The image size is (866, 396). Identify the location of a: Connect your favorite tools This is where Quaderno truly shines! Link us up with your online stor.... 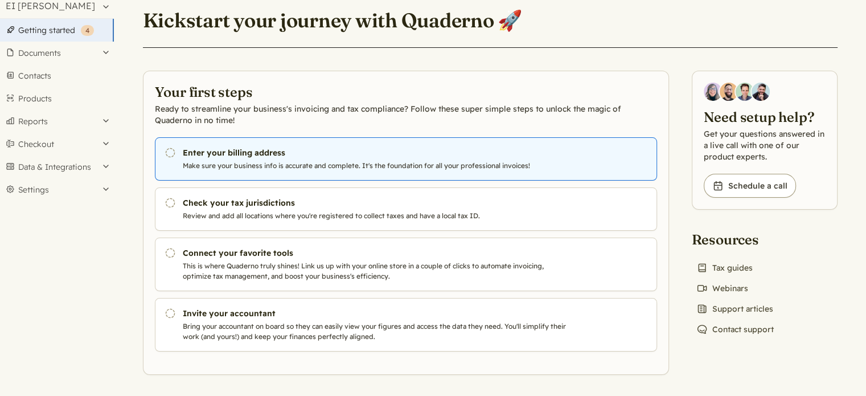
(406, 264).